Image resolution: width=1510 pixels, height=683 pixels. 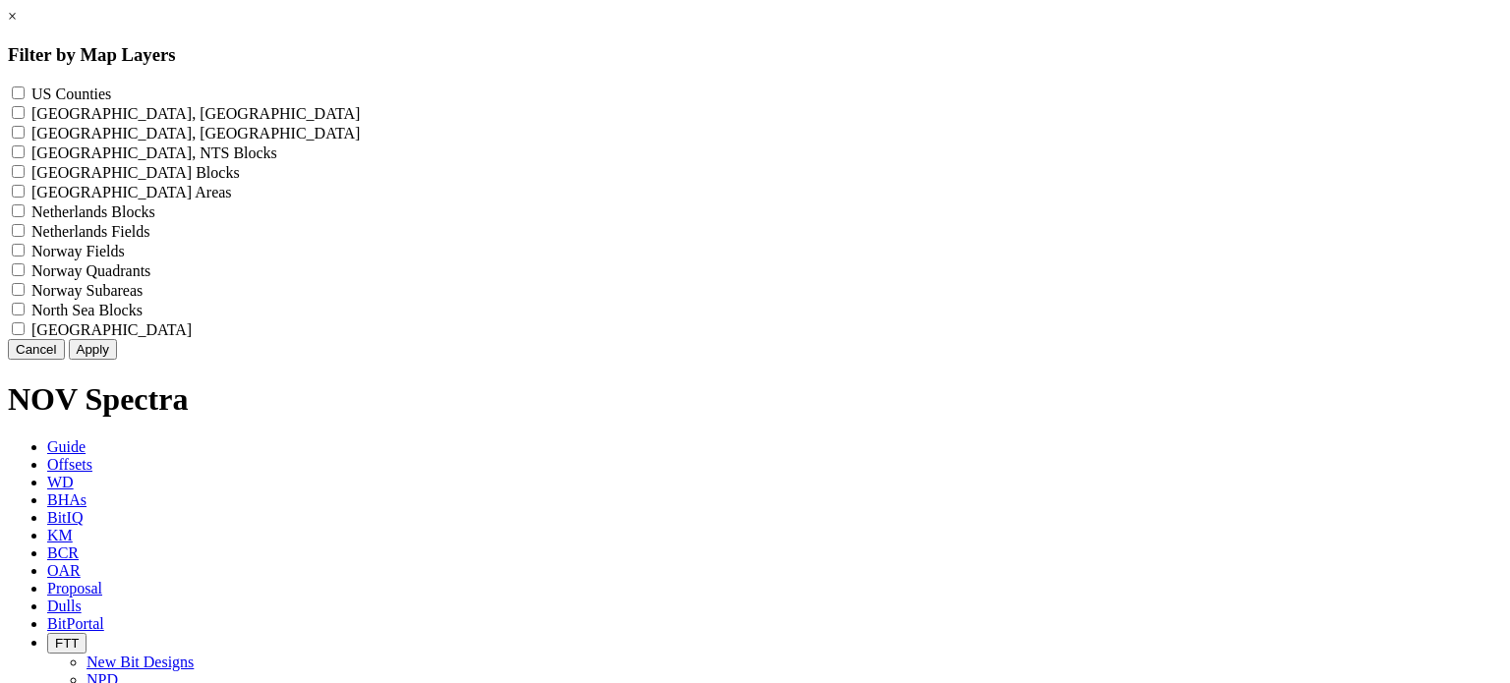 I want to click on span: Dulls, so click(x=64, y=605).